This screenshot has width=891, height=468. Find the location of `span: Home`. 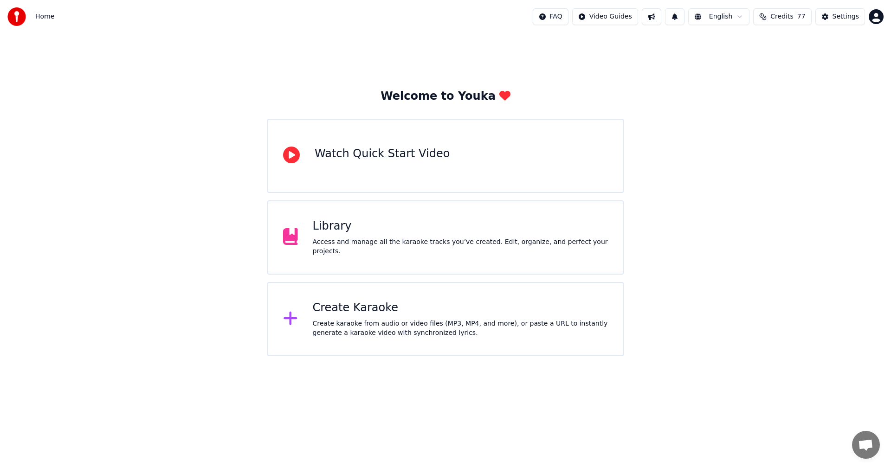

span: Home is located at coordinates (45, 17).